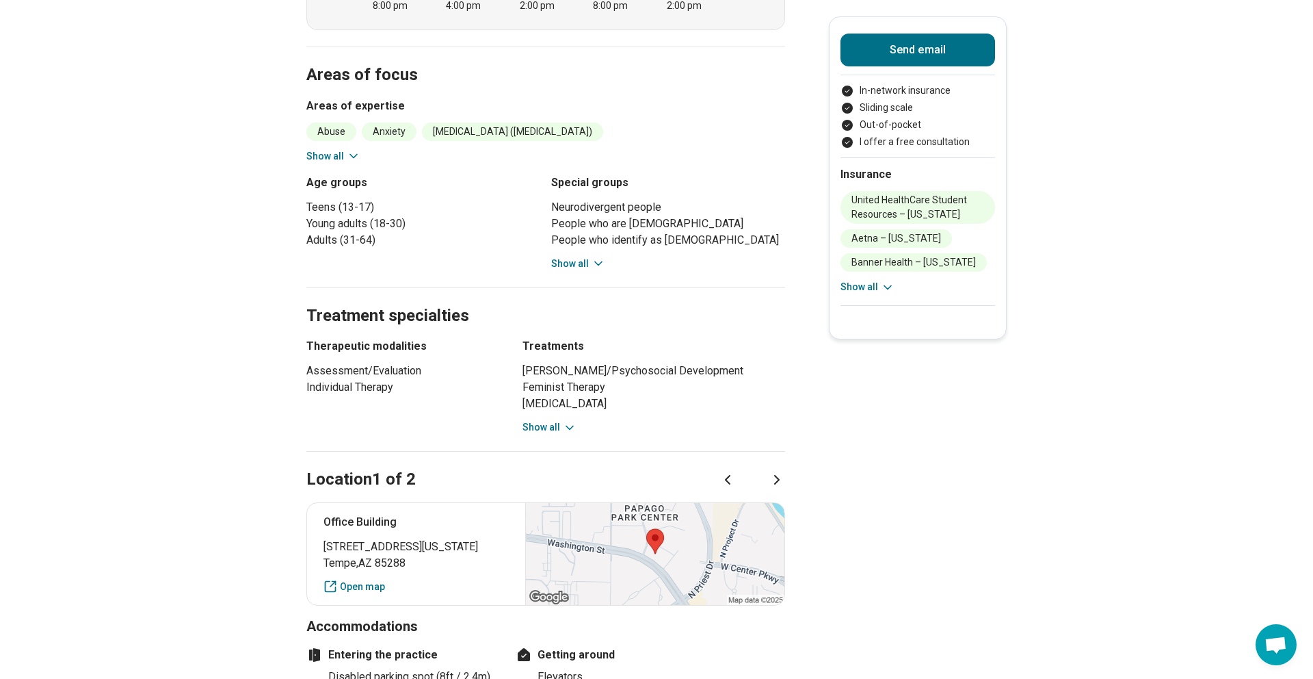  I want to click on li: Teens (13-17), so click(423, 207).